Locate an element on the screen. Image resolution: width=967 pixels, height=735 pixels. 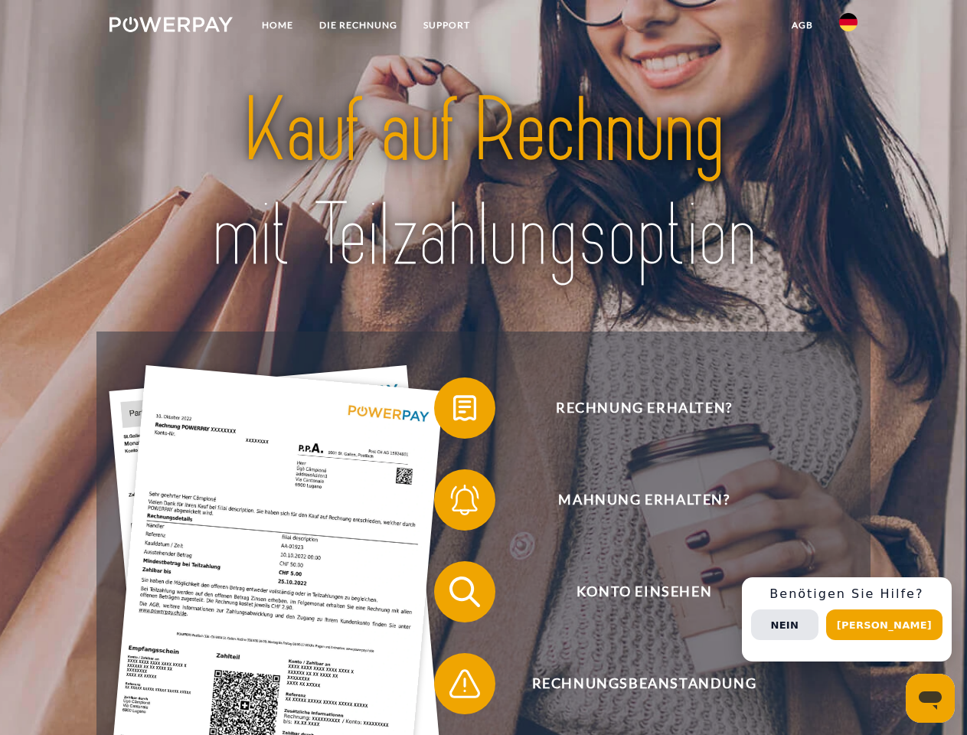
a: Rechnungsbeanstandung is located at coordinates (633, 684).